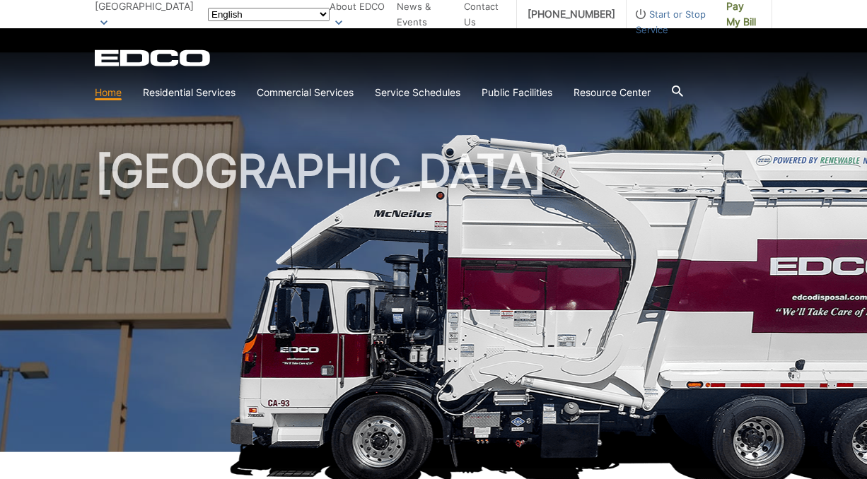 The width and height of the screenshot is (867, 479). Describe the element at coordinates (417, 93) in the screenshot. I see `a: Service Schedules` at that location.